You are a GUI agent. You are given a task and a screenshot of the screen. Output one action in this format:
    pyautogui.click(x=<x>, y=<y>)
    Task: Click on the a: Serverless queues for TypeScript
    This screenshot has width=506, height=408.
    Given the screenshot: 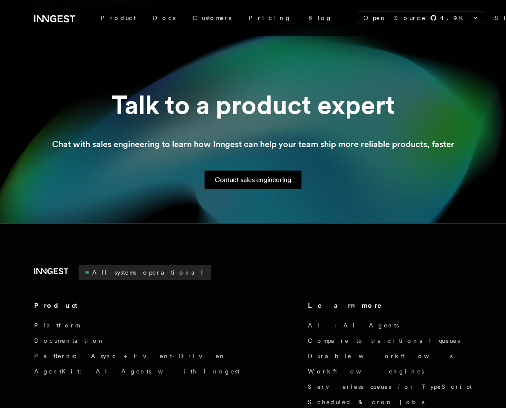 What is the action you would take?
    pyautogui.click(x=389, y=387)
    